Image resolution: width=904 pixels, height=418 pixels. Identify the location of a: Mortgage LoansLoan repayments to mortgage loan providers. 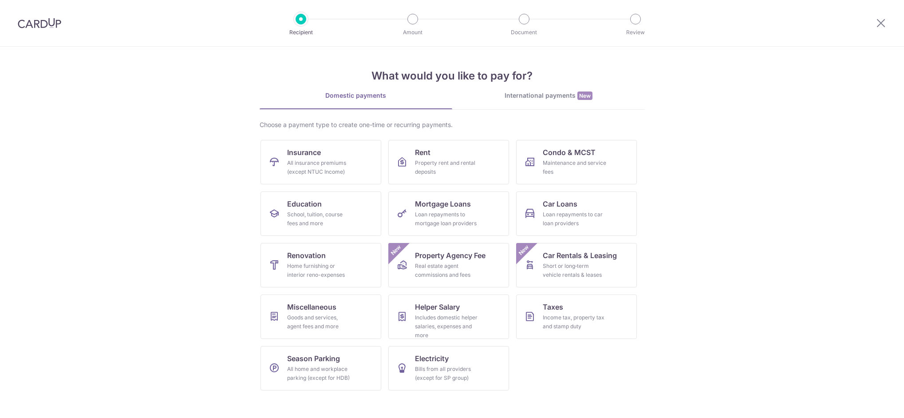
(449, 213).